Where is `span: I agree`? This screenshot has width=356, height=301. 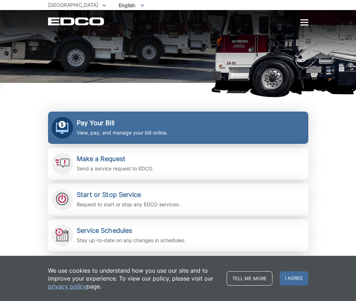 span: I agree is located at coordinates (294, 279).